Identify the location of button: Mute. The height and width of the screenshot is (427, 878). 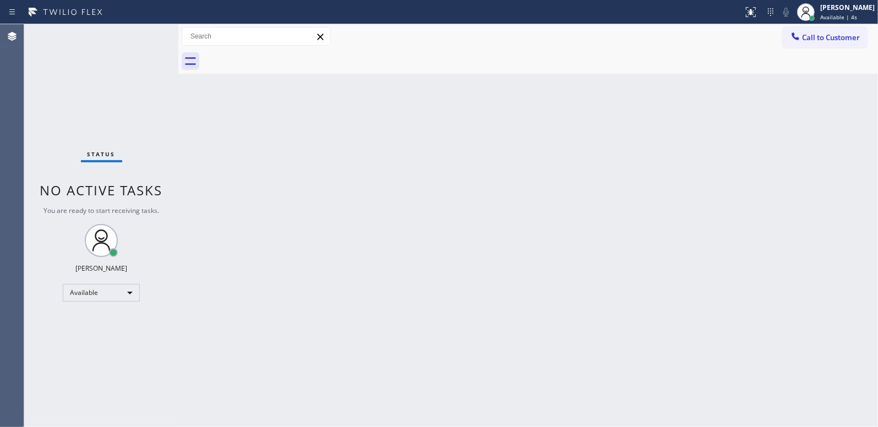
(786, 12).